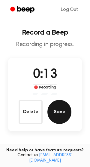  What do you see at coordinates (60, 112) in the screenshot?
I see `button: Save Audio Record` at bounding box center [60, 112].